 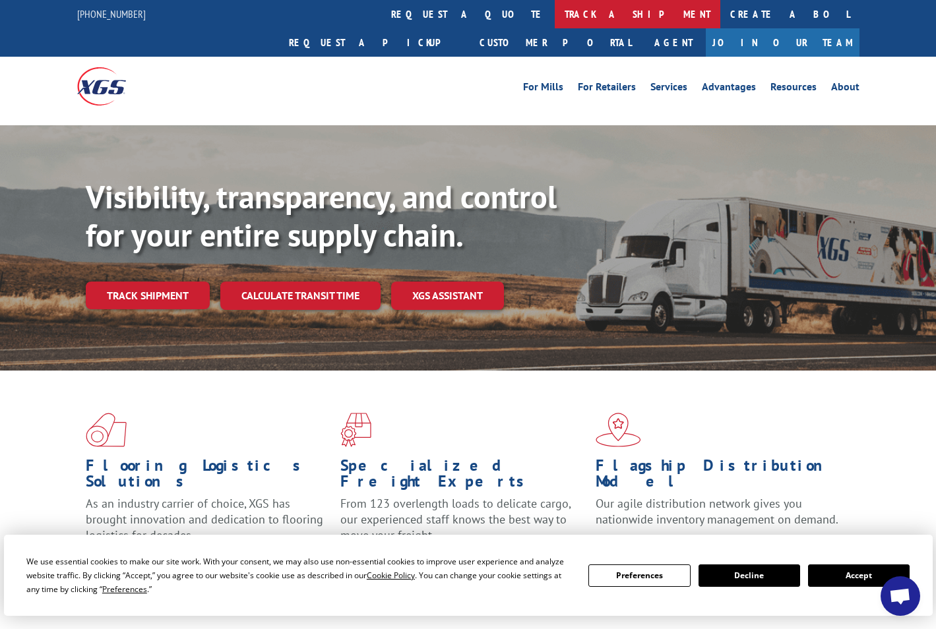 What do you see at coordinates (106, 430) in the screenshot?
I see `img: xgs-icon-total-supply-chain-intelligence-red` at bounding box center [106, 430].